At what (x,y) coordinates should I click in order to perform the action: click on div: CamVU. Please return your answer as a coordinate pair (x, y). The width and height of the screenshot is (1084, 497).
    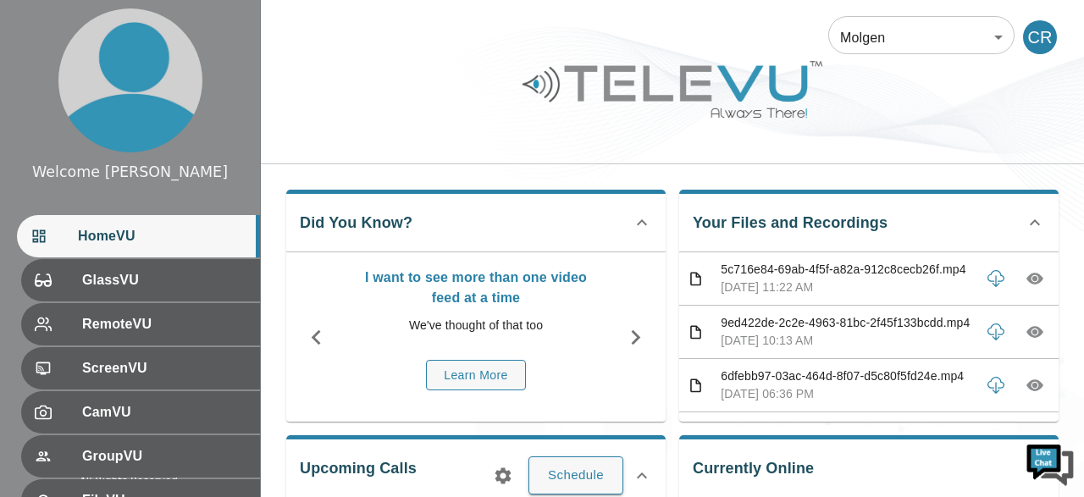
    Looking at the image, I should click on (141, 413).